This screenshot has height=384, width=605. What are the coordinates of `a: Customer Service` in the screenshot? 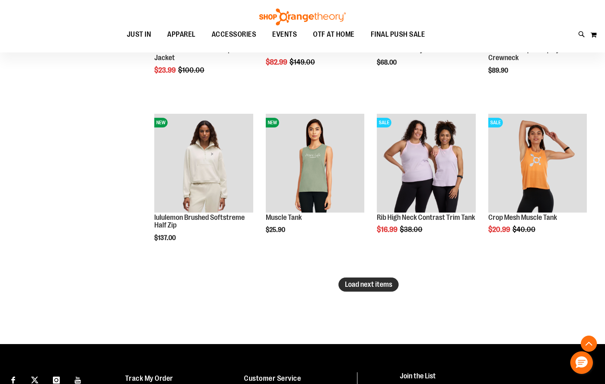 It's located at (272, 379).